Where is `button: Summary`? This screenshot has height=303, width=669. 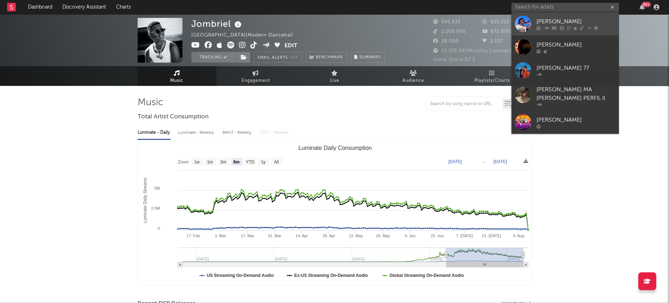
button: Summary is located at coordinates (367, 57).